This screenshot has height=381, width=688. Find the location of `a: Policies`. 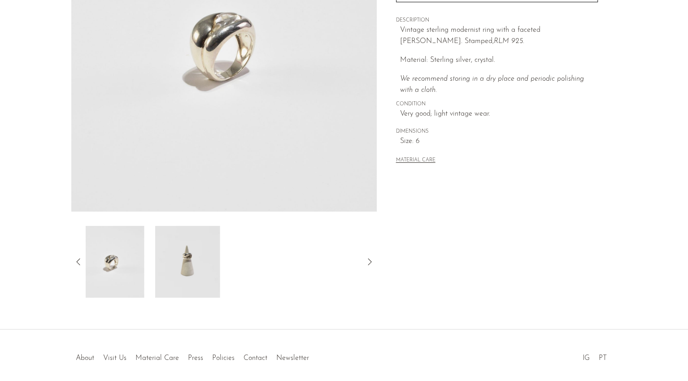

a: Policies is located at coordinates (223, 358).